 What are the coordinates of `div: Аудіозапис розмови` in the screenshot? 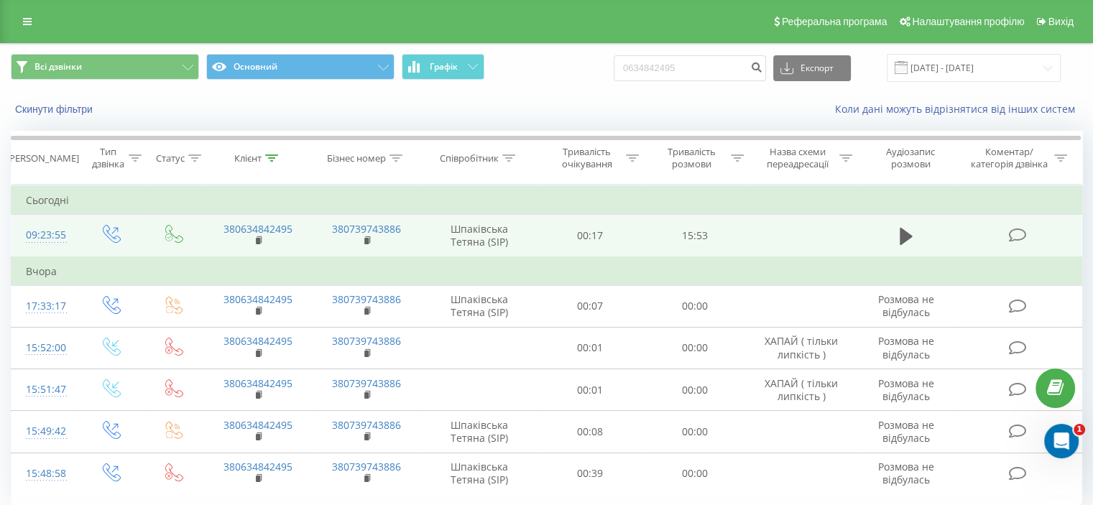 It's located at (910, 158).